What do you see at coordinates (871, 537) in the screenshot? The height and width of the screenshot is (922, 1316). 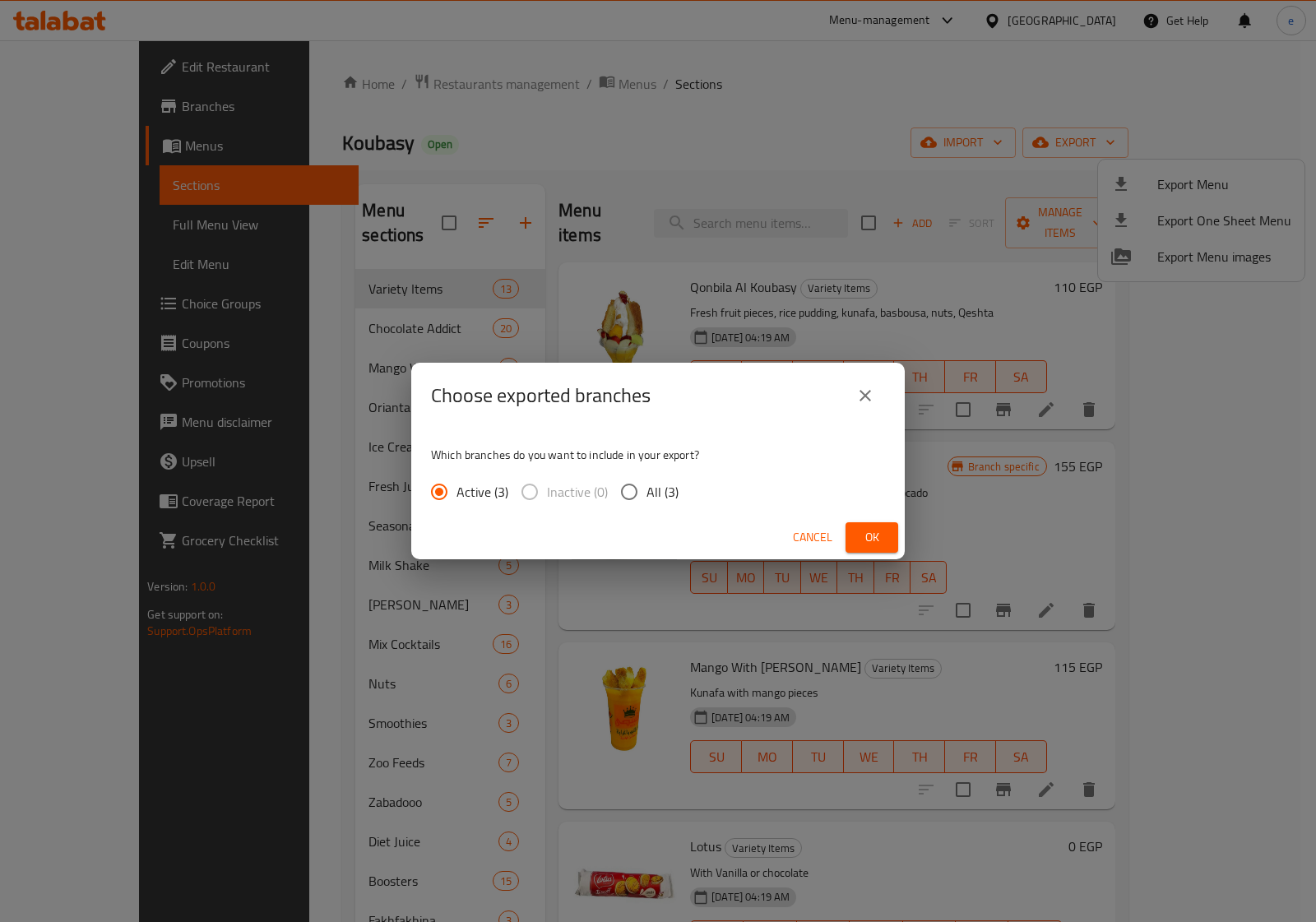 I see `span: Ok` at bounding box center [871, 537].